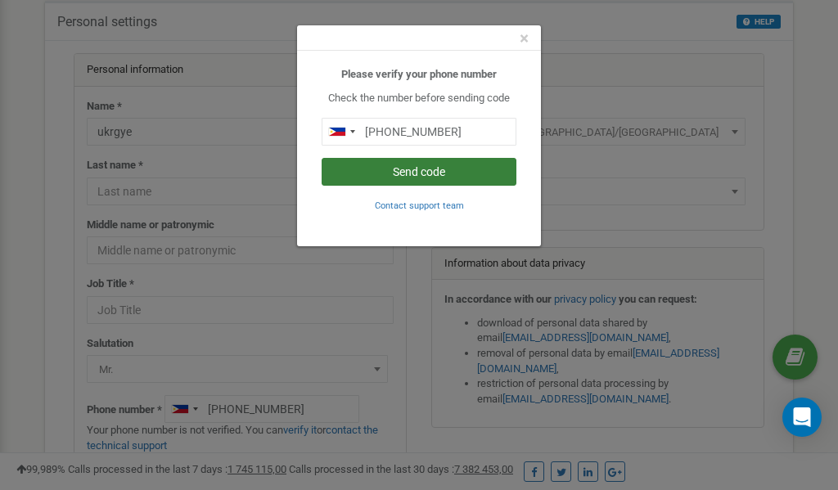 The image size is (838, 490). What do you see at coordinates (419, 74) in the screenshot?
I see `b: Please verify your phone number` at bounding box center [419, 74].